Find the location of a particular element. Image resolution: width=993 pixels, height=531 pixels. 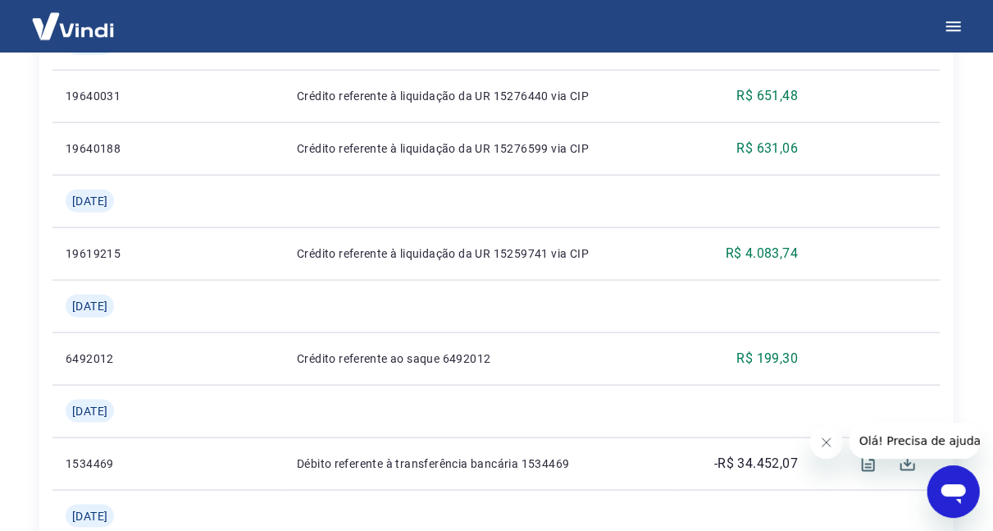

img: Vindi is located at coordinates (73, 25).